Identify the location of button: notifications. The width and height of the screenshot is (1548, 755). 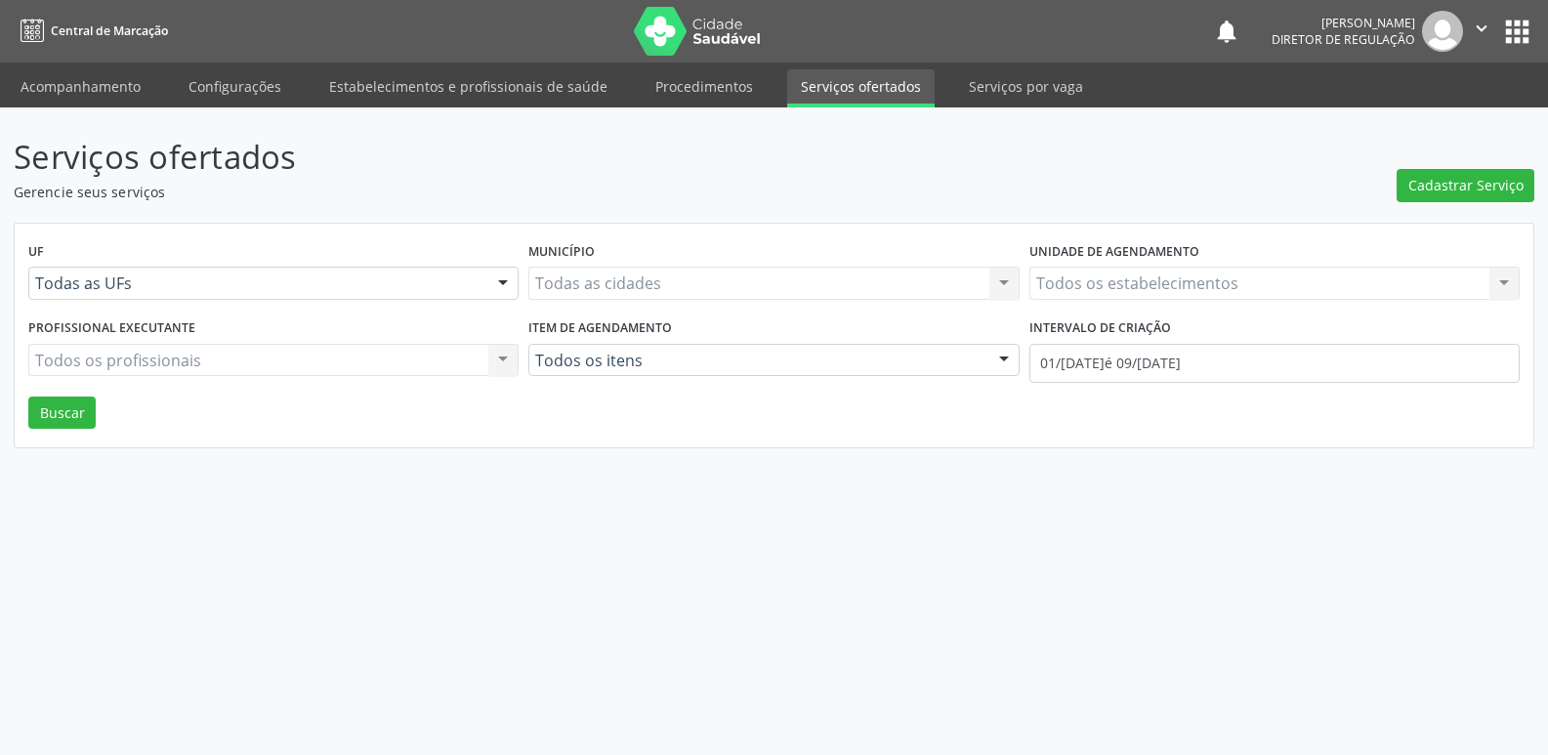
(1227, 31).